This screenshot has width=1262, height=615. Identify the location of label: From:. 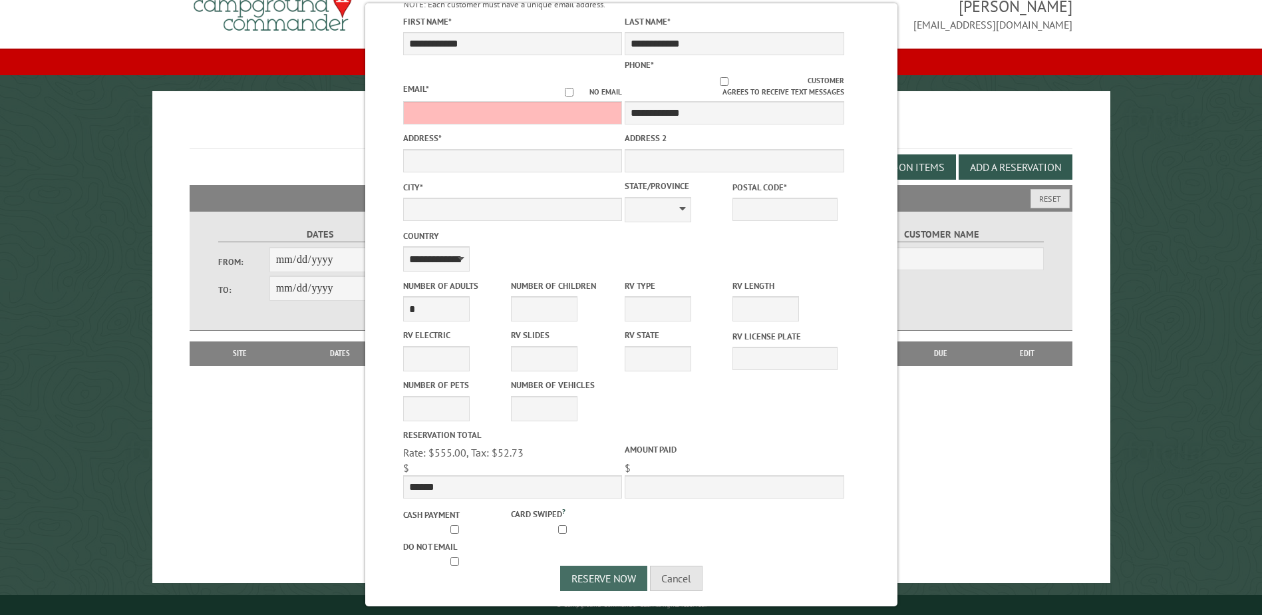
(243, 261).